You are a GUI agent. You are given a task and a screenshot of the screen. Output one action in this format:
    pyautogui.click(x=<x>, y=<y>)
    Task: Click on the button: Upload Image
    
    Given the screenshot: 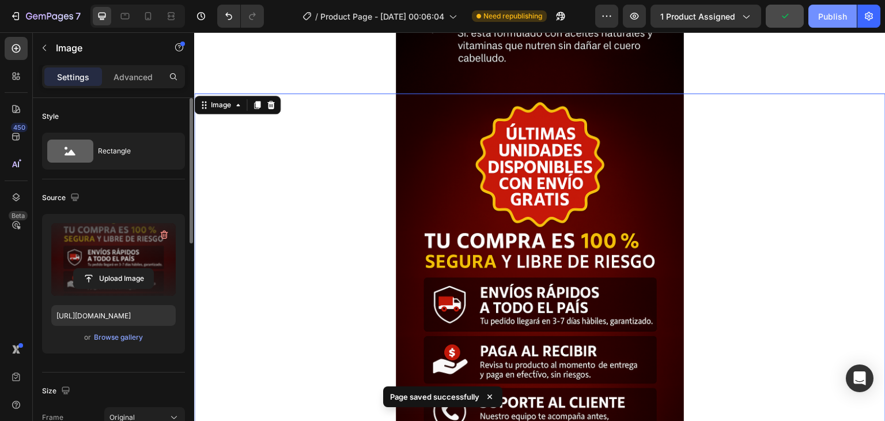 What is the action you would take?
    pyautogui.click(x=114, y=278)
    